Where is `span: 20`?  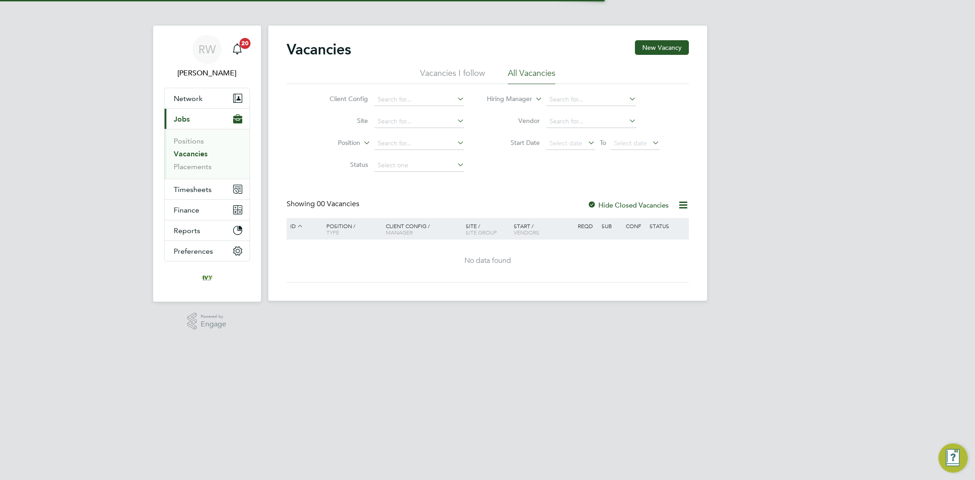 span: 20 is located at coordinates (245, 43).